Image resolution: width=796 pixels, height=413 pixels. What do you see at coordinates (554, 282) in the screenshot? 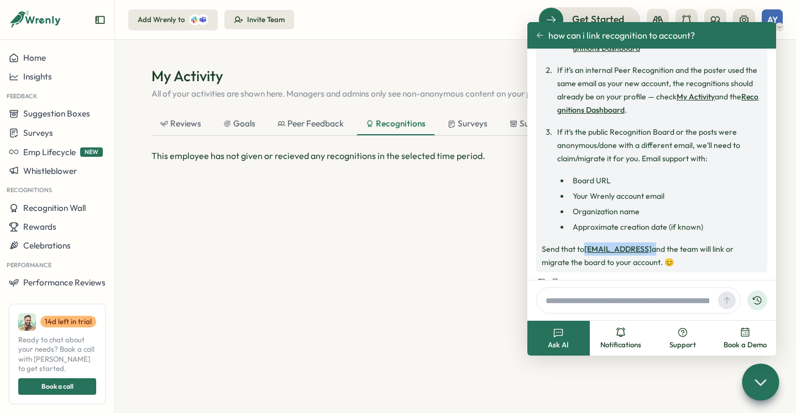
I see `button: Copy to clipboard` at bounding box center [554, 282].